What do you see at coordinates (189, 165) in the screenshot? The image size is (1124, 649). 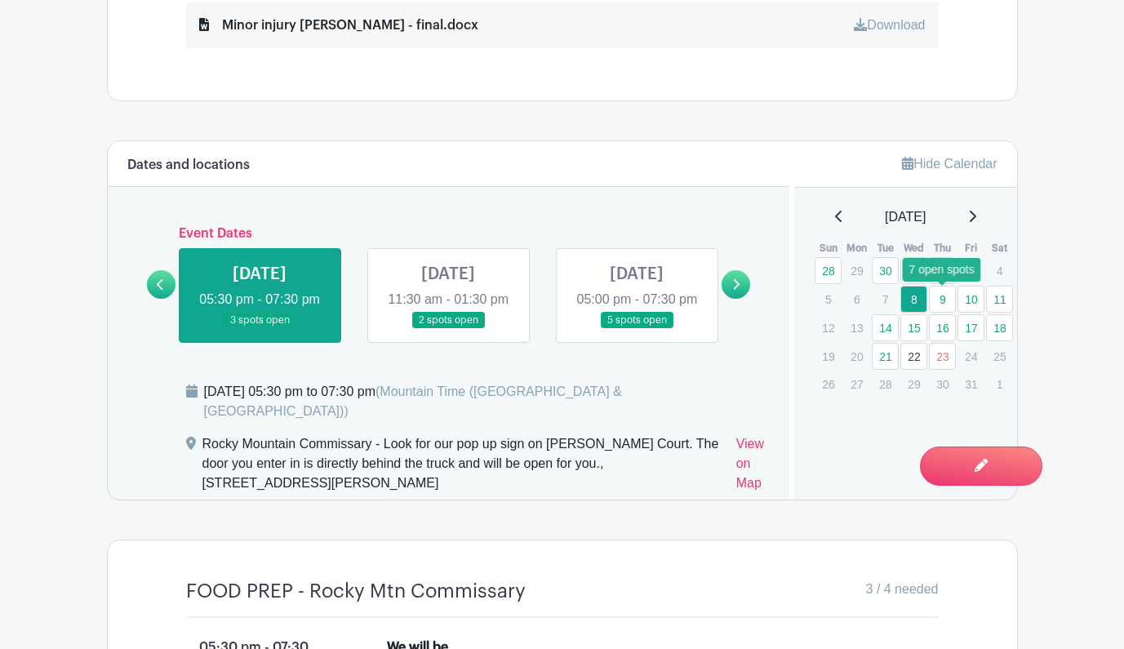 I see `h6: Dates and locations` at bounding box center [189, 165].